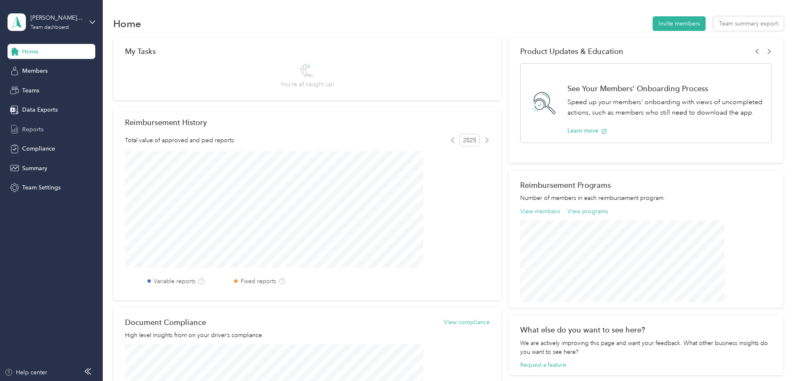 This screenshot has height=381, width=798. Describe the element at coordinates (166, 122) in the screenshot. I see `h2: Reimbursement History` at that location.